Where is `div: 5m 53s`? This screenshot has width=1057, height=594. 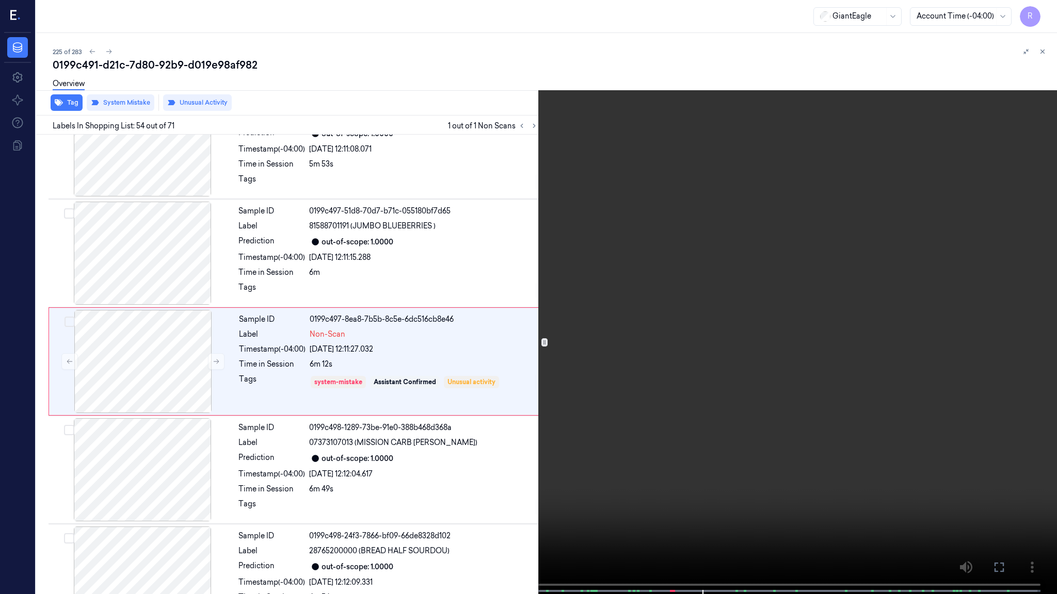 div: 5m 53s is located at coordinates (424, 164).